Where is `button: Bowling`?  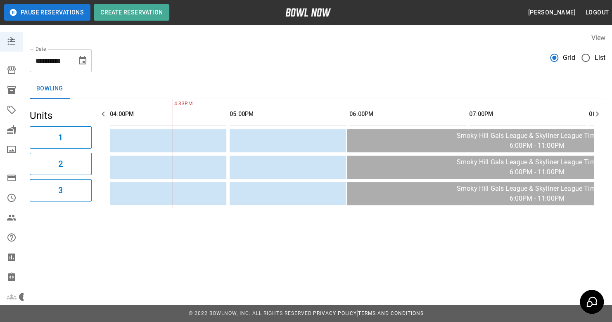 button: Bowling is located at coordinates (50, 89).